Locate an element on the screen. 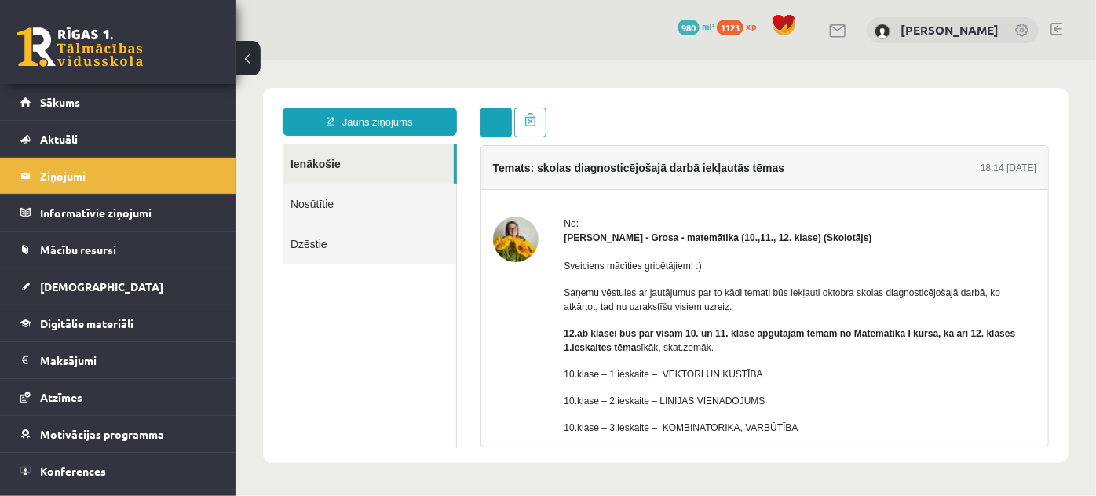 Image resolution: width=1096 pixels, height=496 pixels. a: 980 mP is located at coordinates (696, 26).